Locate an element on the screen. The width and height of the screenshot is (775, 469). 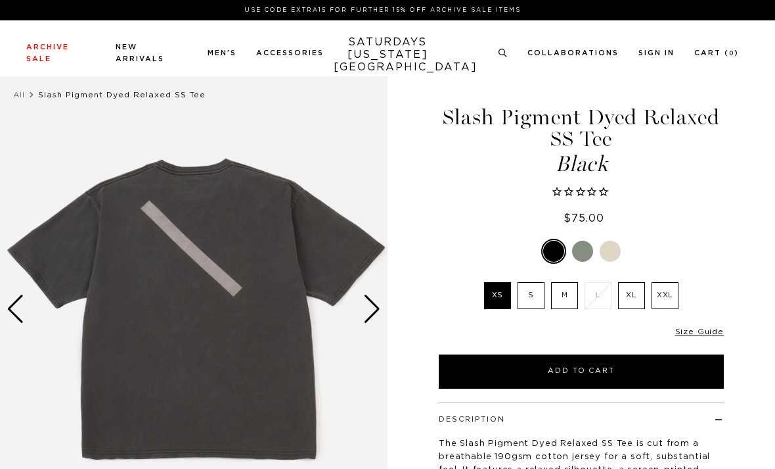
div: Previous slide is located at coordinates (15, 309).